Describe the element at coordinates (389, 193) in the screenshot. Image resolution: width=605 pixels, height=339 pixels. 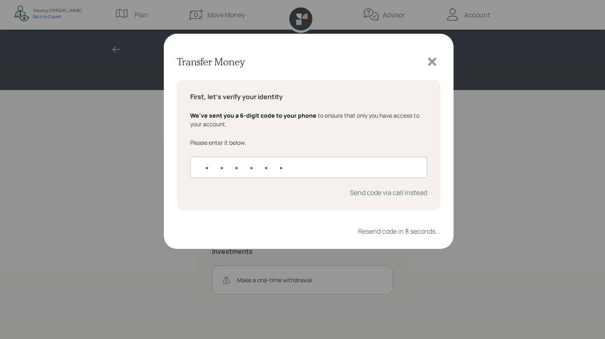
I see `div: Send code via call instead` at that location.